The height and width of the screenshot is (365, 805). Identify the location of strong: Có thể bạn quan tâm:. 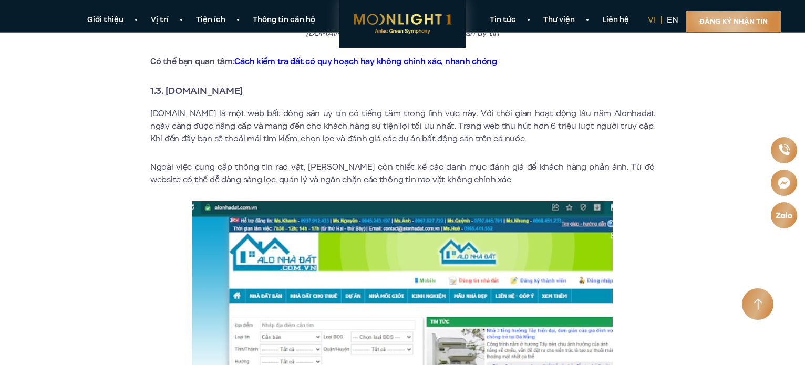
(324, 62).